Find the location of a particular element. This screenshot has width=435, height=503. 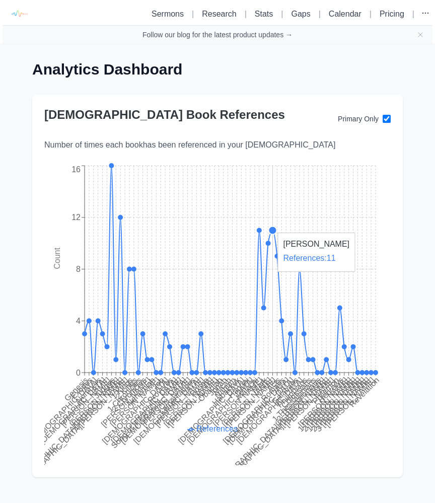

h1: Analytics Dashboard is located at coordinates (218, 70).